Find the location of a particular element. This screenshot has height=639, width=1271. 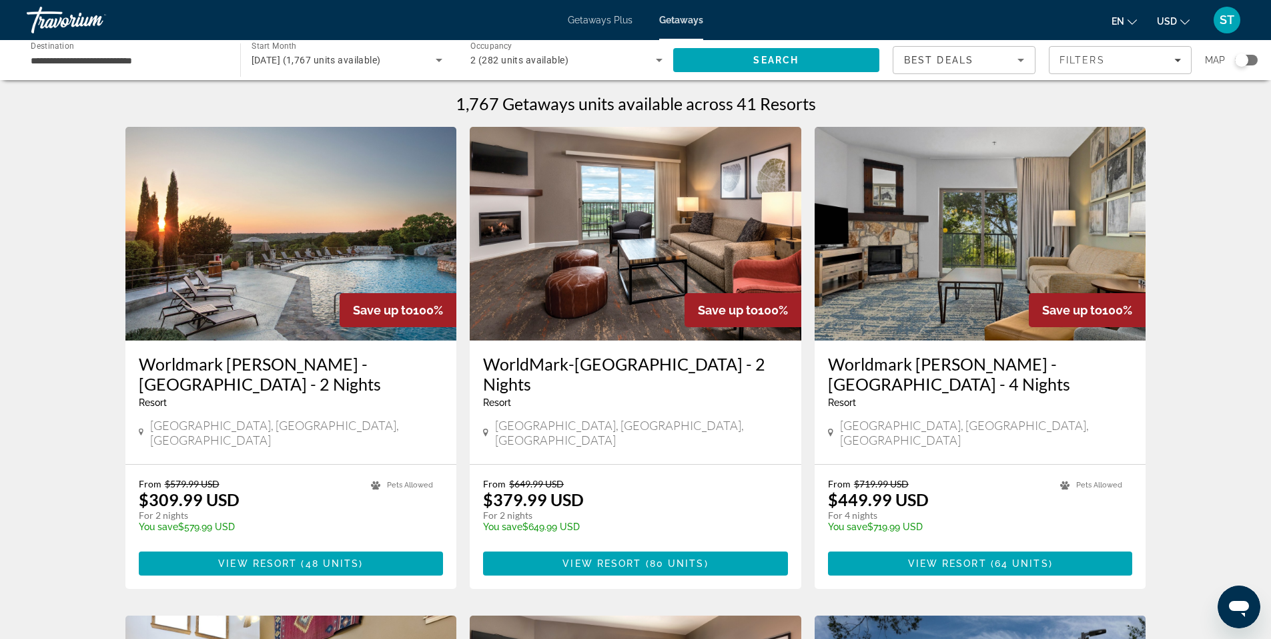

span: Search is located at coordinates (776, 60).